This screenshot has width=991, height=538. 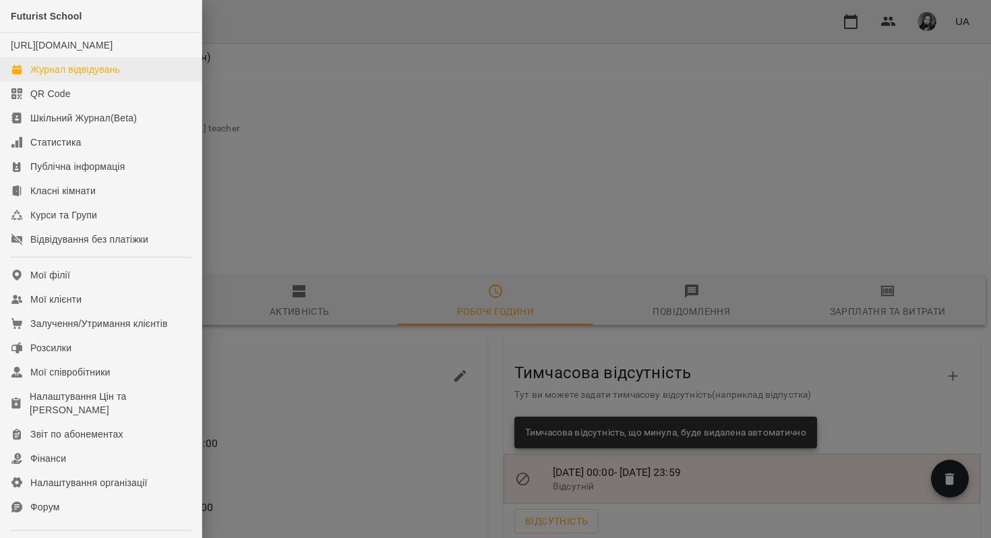 What do you see at coordinates (89, 239) in the screenshot?
I see `div: Відвідування без платіжки` at bounding box center [89, 239].